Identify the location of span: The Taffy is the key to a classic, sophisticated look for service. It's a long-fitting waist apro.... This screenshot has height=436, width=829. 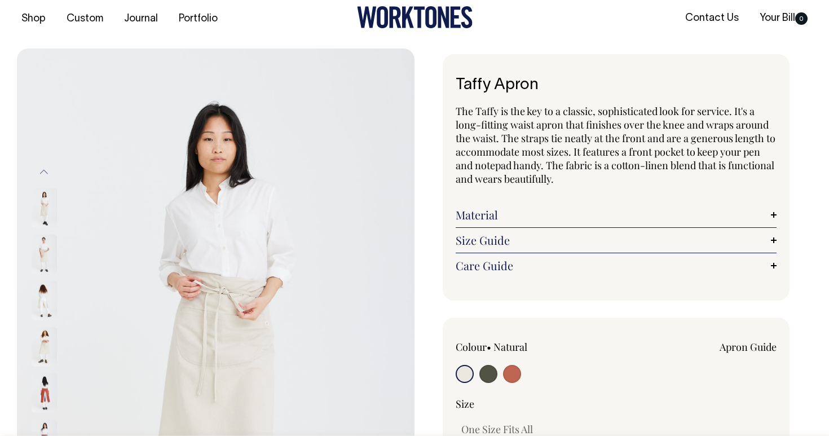
(615, 145).